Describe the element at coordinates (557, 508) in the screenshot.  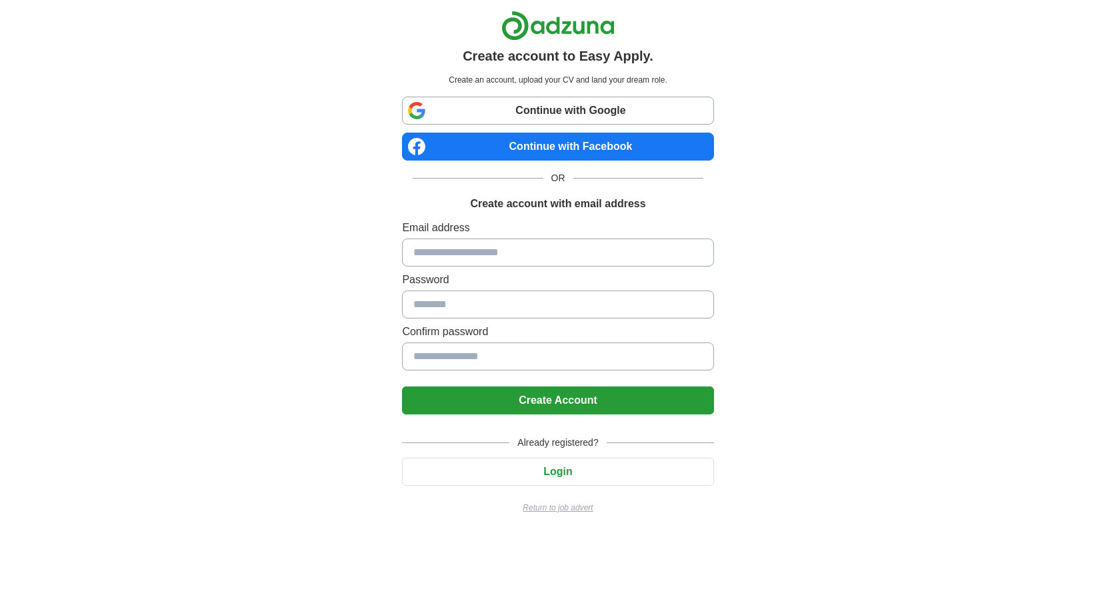
I see `p: Return to job advert` at that location.